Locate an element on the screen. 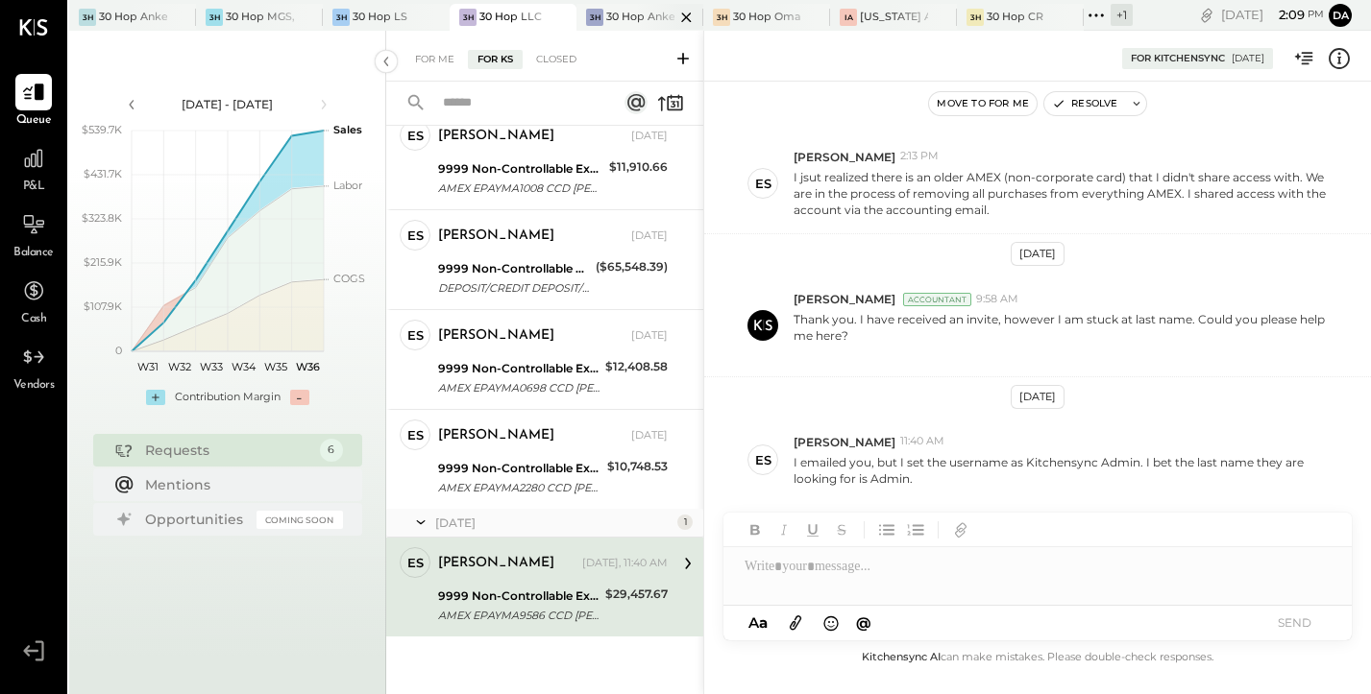  button: Strikethrough is located at coordinates (841, 530).